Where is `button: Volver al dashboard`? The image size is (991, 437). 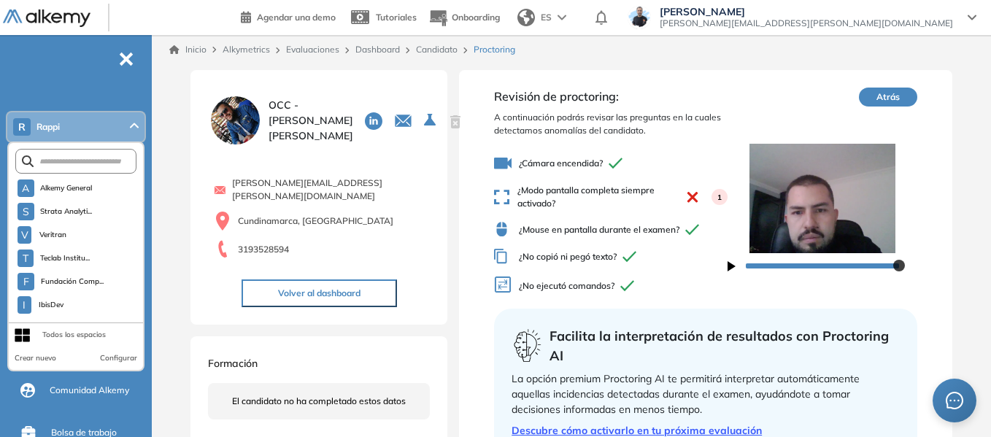 button: Volver al dashboard is located at coordinates (319, 293).